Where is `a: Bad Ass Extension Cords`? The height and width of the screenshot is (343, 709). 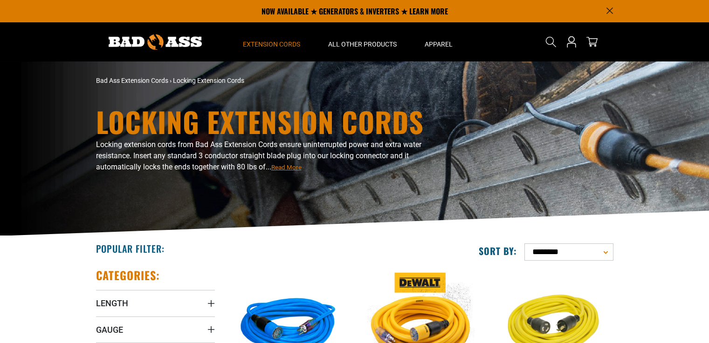
a: Bad Ass Extension Cords is located at coordinates (132, 81).